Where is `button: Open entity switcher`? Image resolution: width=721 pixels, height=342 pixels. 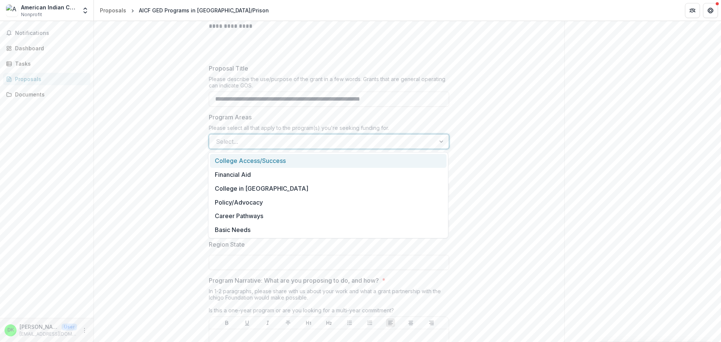
button: Open entity switcher is located at coordinates (85, 11).